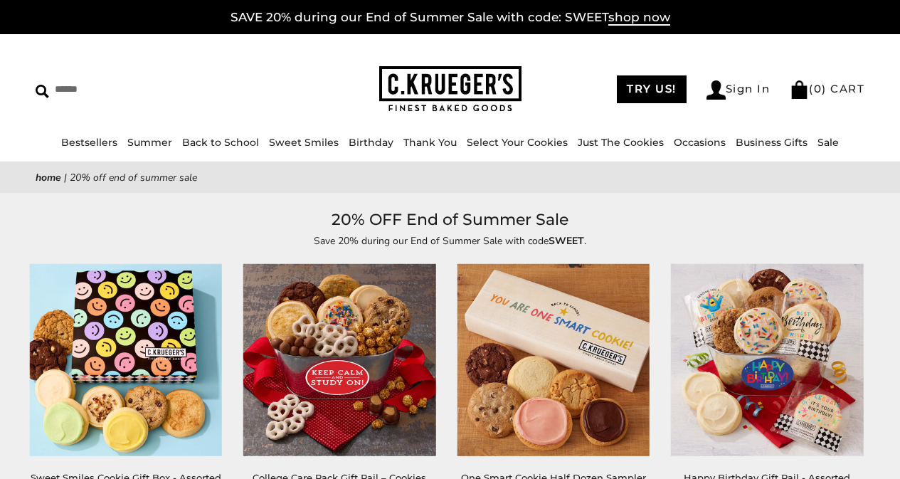  What do you see at coordinates (566, 240) in the screenshot?
I see `strong: SWEET` at bounding box center [566, 240].